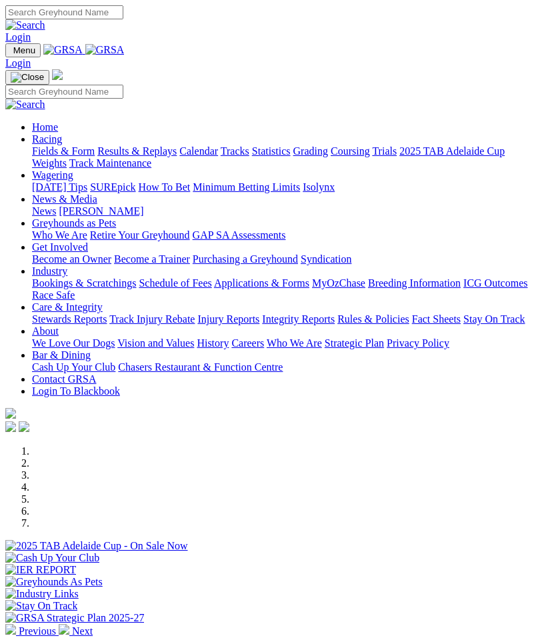 Image resolution: width=540 pixels, height=640 pixels. I want to click on a: Care & Integrity, so click(67, 307).